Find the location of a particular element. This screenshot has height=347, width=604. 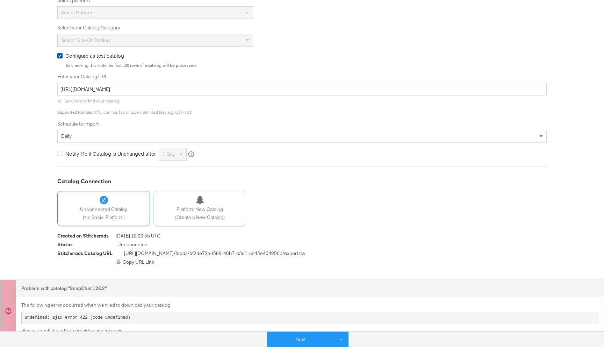

span: (No Social Platform) is located at coordinates (104, 217).